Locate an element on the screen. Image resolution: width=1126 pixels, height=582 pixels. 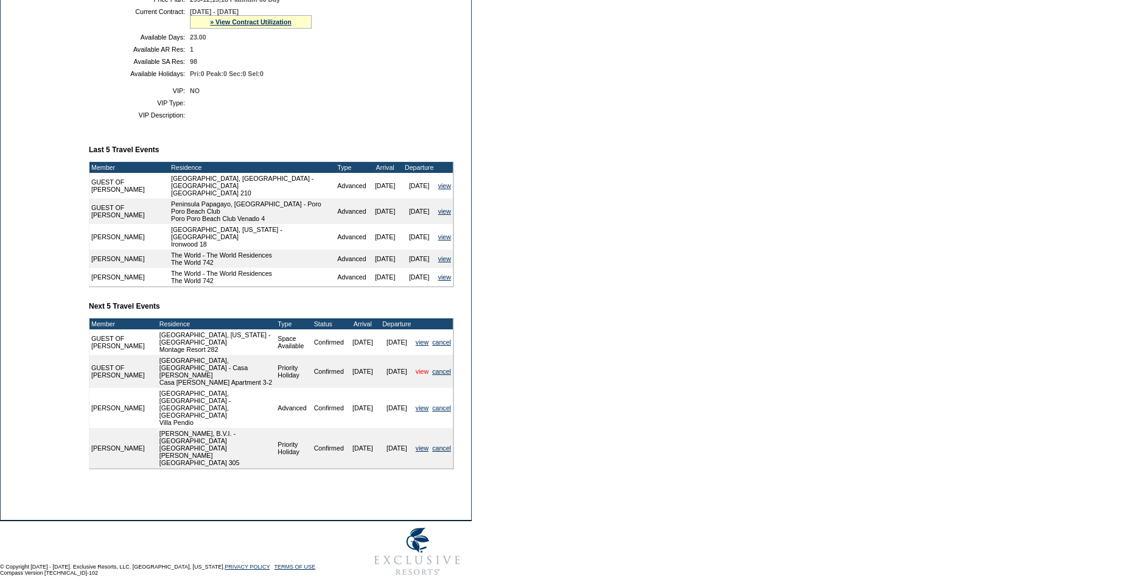
a: » View Contract Utilization is located at coordinates (251, 22).